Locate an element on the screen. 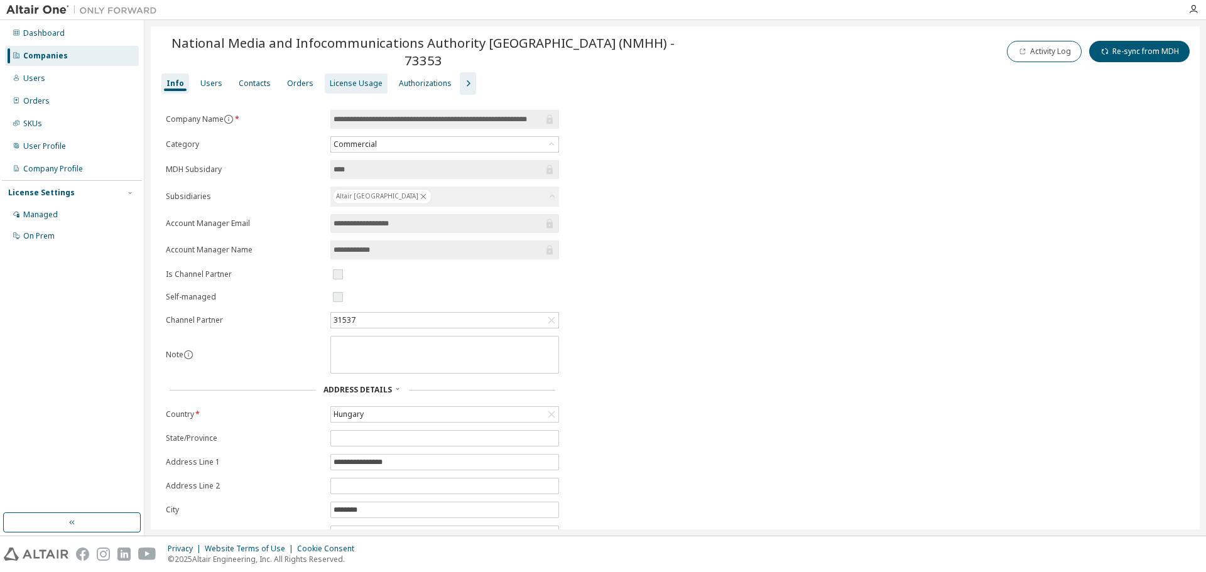 This screenshot has height=572, width=1206. img: instagram.svg is located at coordinates (103, 554).